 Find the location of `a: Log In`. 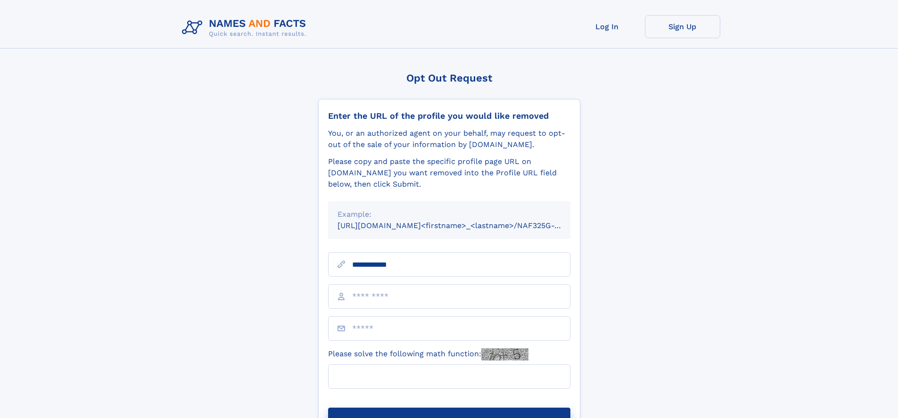

a: Log In is located at coordinates (607, 26).